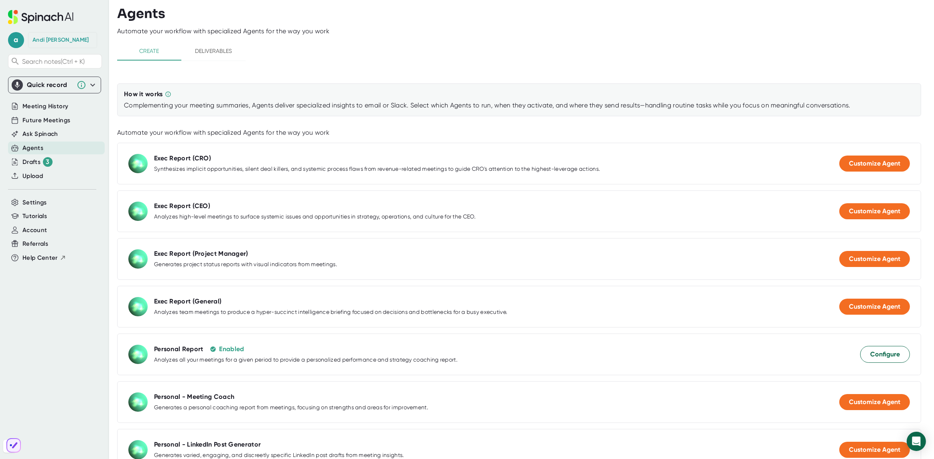  Describe the element at coordinates (37, 162) in the screenshot. I see `div: Drafts` at that location.